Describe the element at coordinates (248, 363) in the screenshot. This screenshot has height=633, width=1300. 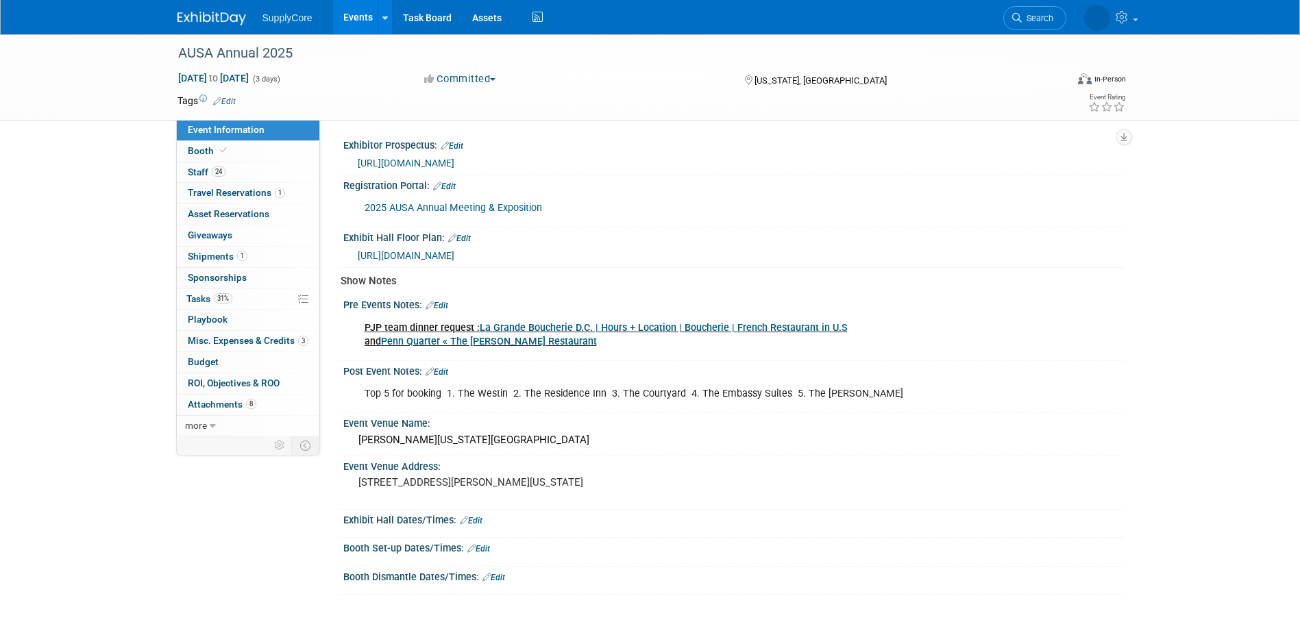
I see `a: Budget` at that location.